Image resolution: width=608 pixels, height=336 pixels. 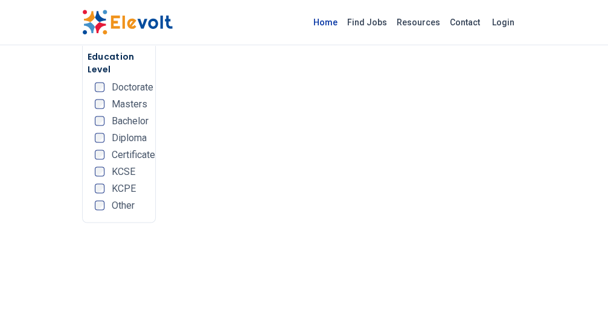 I want to click on a: Find Jobs, so click(x=367, y=22).